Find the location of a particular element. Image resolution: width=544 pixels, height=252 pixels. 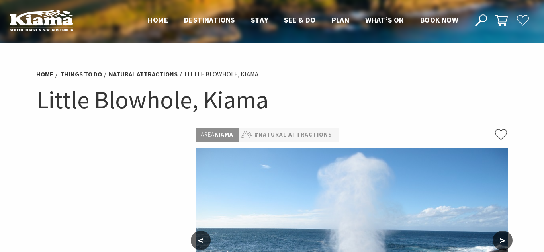

span: Plan is located at coordinates (341, 20).